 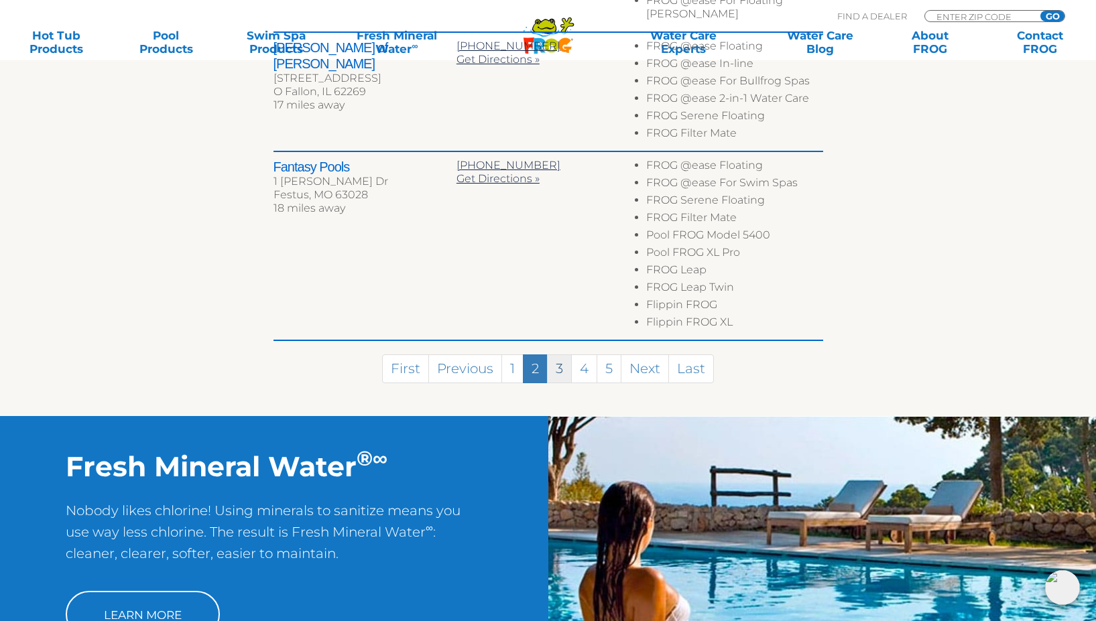 What do you see at coordinates (535, 369) in the screenshot?
I see `a: 2` at bounding box center [535, 369].